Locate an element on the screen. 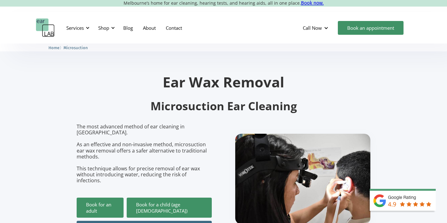  span: Home is located at coordinates (54, 48).